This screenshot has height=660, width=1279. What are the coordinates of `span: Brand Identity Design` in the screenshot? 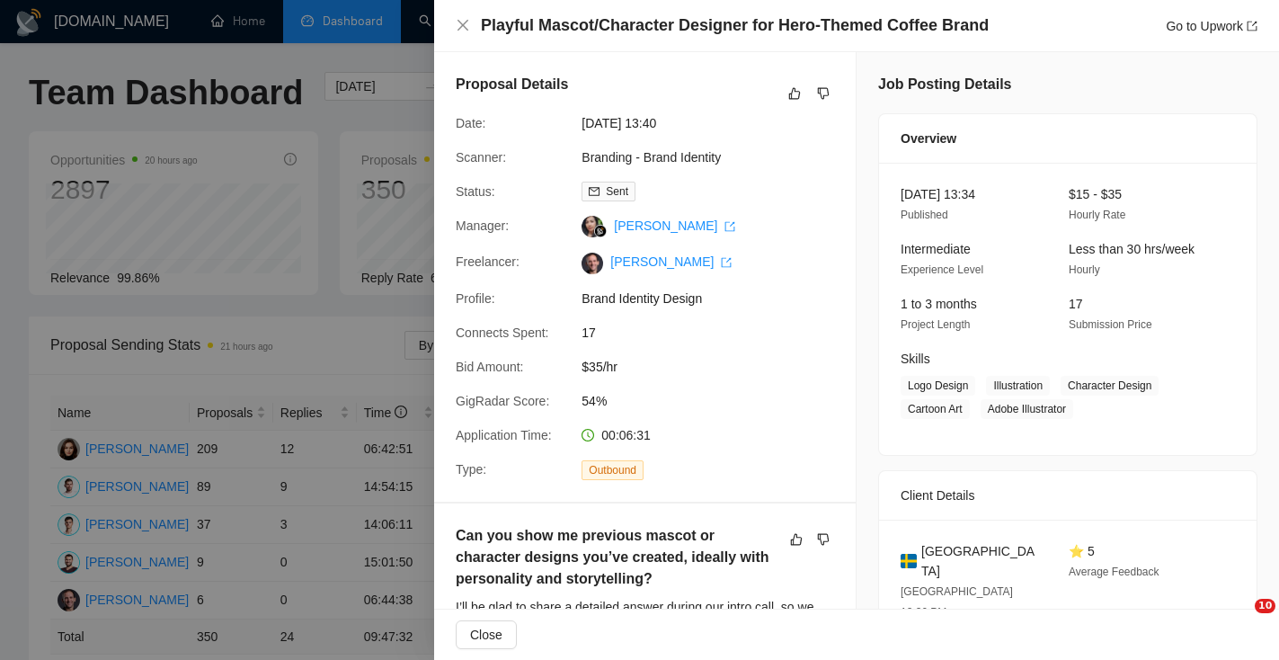 It's located at (717, 299).